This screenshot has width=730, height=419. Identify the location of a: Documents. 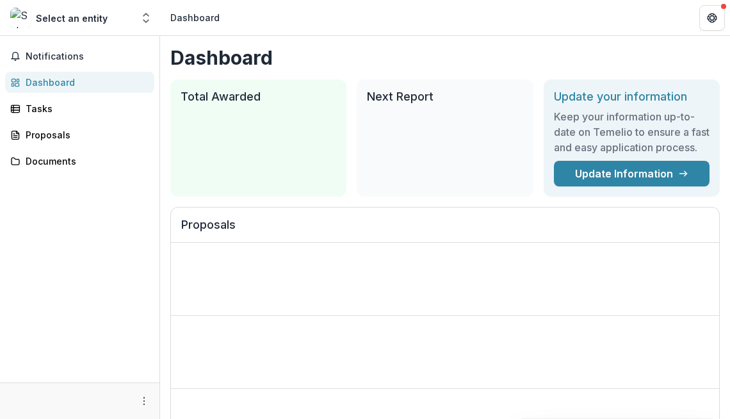
(79, 161).